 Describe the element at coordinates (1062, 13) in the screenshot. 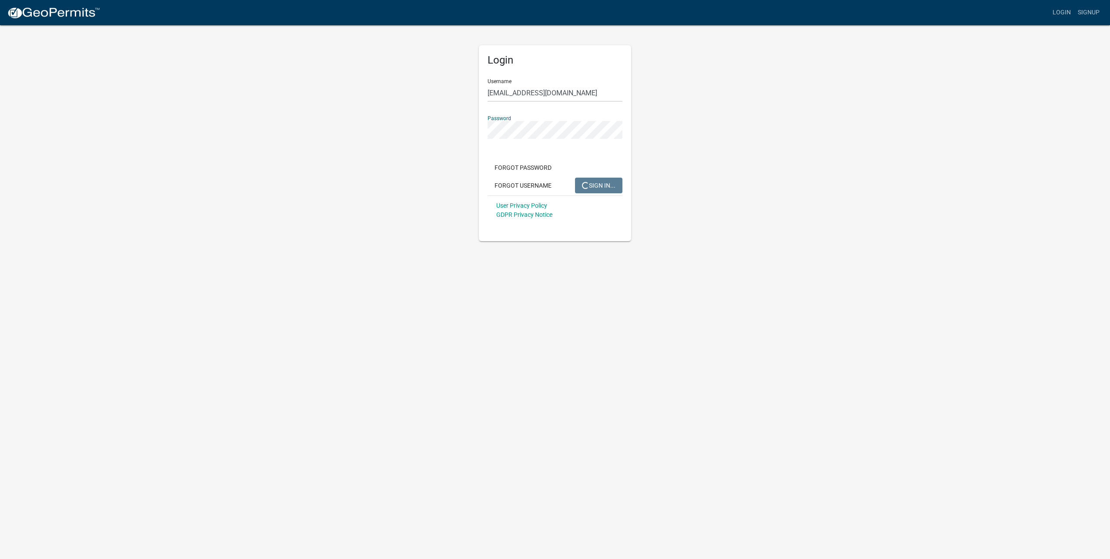

I see `a: Login` at that location.